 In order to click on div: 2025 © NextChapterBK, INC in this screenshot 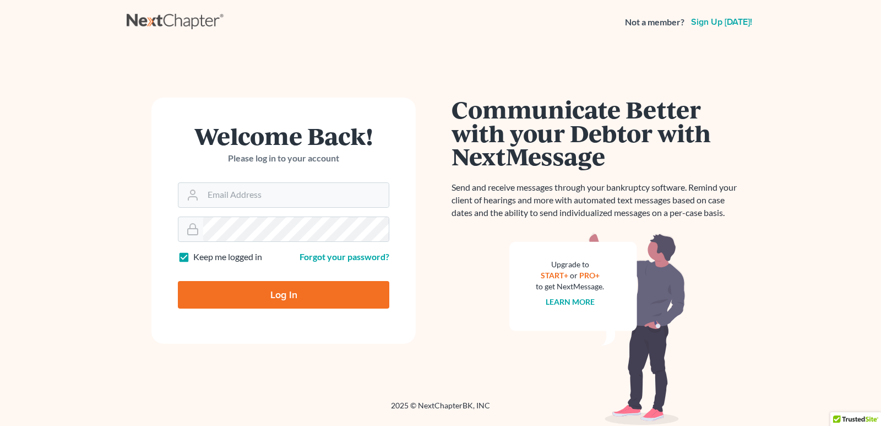, I will do `click(441, 410)`.